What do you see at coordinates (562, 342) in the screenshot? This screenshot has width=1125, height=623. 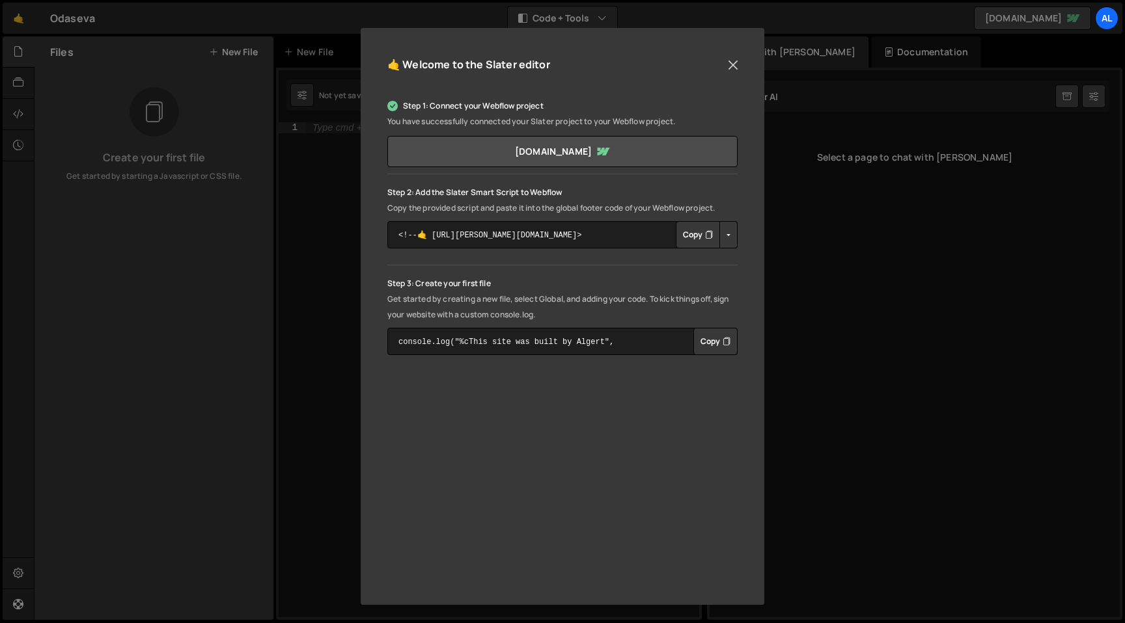 I see `textarea: console.log("%cThis site was built by Algert", "background:blue;color:#fff;padding: 8px;");` at bounding box center [562, 342].